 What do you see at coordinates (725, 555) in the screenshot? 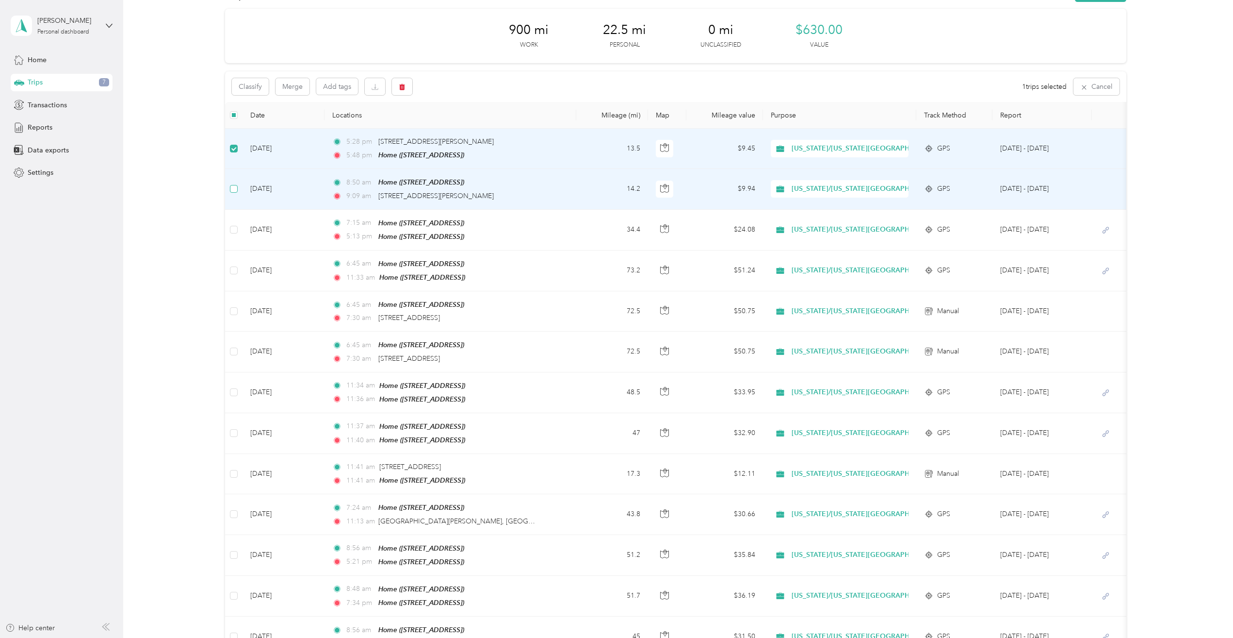
I see `td: $35.84` at bounding box center [725, 555].